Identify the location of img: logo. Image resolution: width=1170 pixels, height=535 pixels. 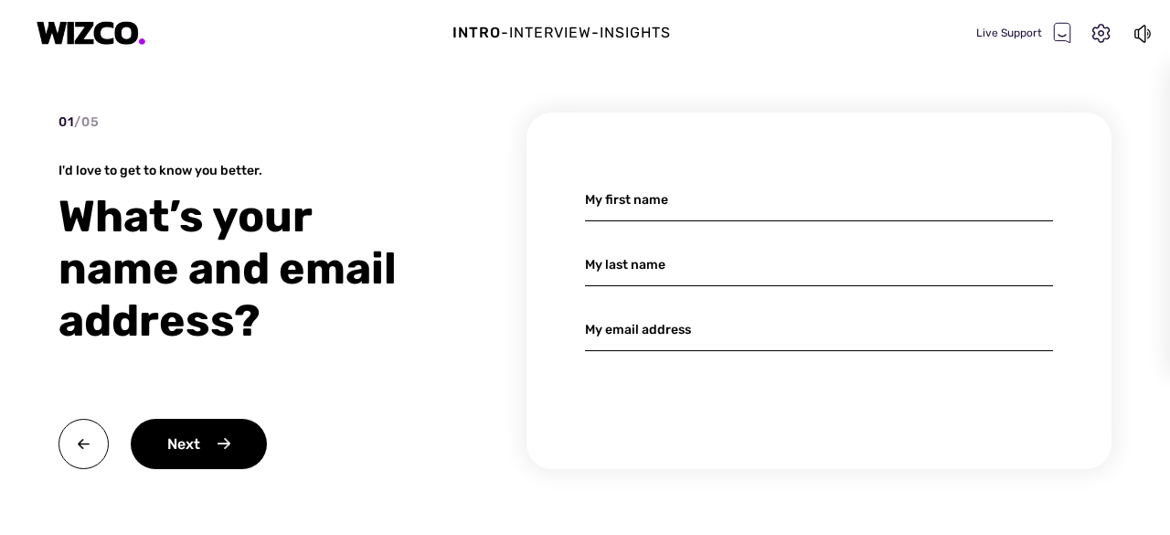
(91, 33).